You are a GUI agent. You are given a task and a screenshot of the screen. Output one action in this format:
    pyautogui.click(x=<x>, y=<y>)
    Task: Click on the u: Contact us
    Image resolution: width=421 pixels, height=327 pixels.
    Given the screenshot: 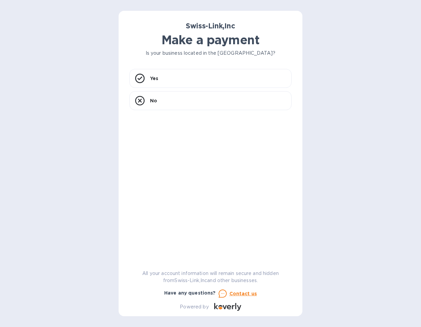 What is the action you would take?
    pyautogui.click(x=243, y=294)
    